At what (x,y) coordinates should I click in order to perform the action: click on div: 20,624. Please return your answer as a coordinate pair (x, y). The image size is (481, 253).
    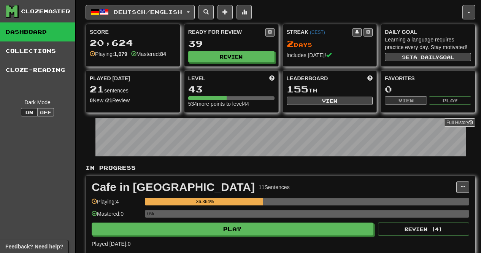
    Looking at the image, I should click on (133, 43).